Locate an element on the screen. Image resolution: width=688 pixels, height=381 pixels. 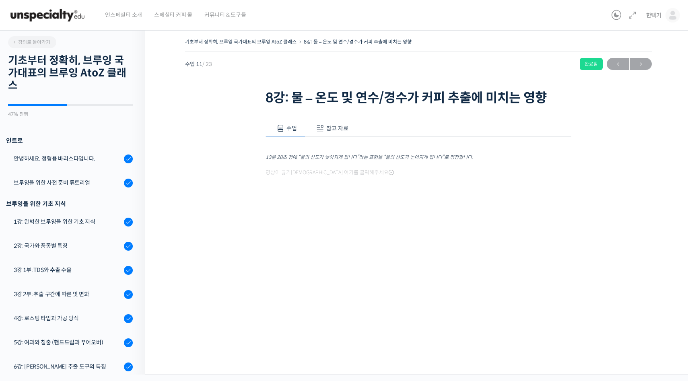
div: 2강: 국가와 품종별 특징 is located at coordinates (68, 246).